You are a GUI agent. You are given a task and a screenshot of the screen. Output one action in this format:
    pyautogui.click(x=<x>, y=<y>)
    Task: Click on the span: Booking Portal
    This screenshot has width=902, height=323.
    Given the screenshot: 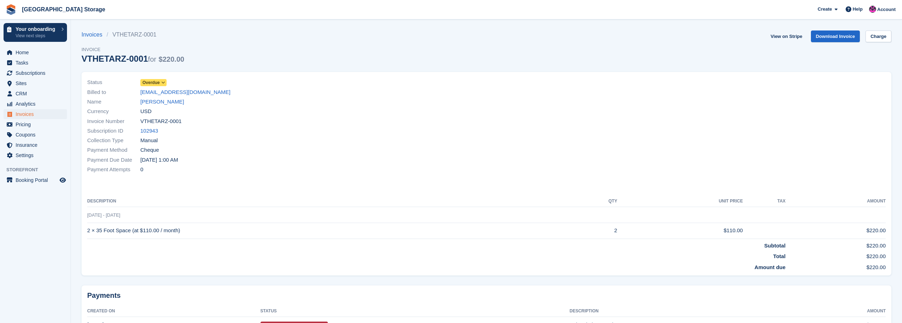 What is the action you would take?
    pyautogui.click(x=37, y=180)
    